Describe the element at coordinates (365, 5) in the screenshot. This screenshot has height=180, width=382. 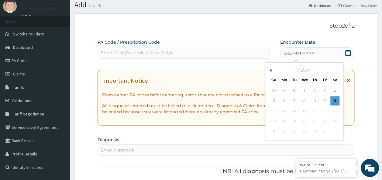
I see `li: New Claim` at that location.